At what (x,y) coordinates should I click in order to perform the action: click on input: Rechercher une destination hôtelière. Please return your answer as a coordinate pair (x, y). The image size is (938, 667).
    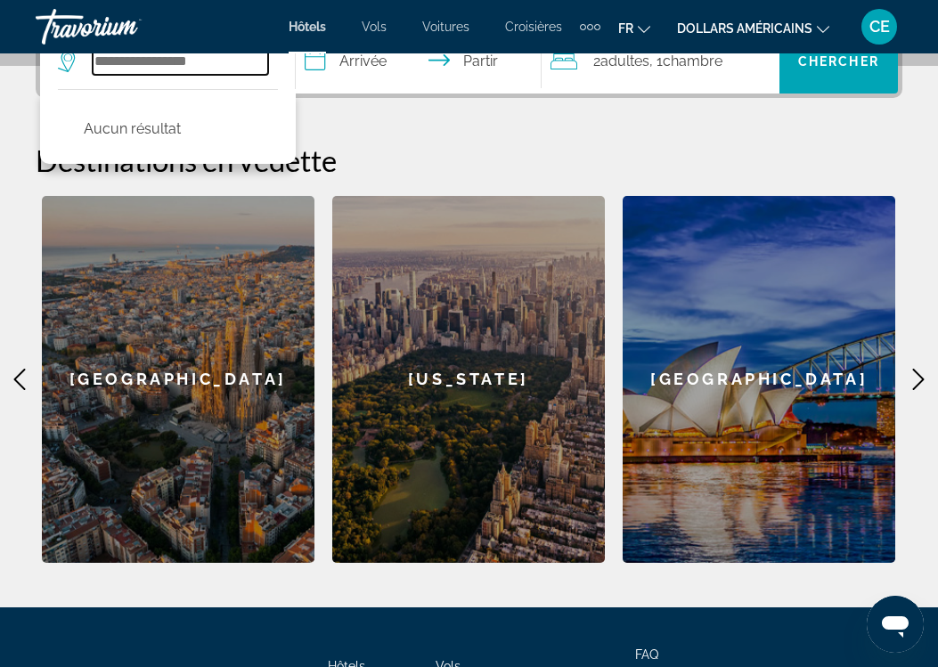
    Looking at the image, I should click on (180, 61).